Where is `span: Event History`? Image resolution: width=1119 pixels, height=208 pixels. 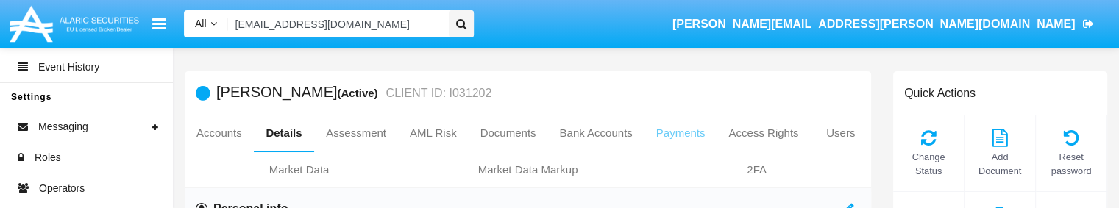
span: Event History is located at coordinates (68, 67).